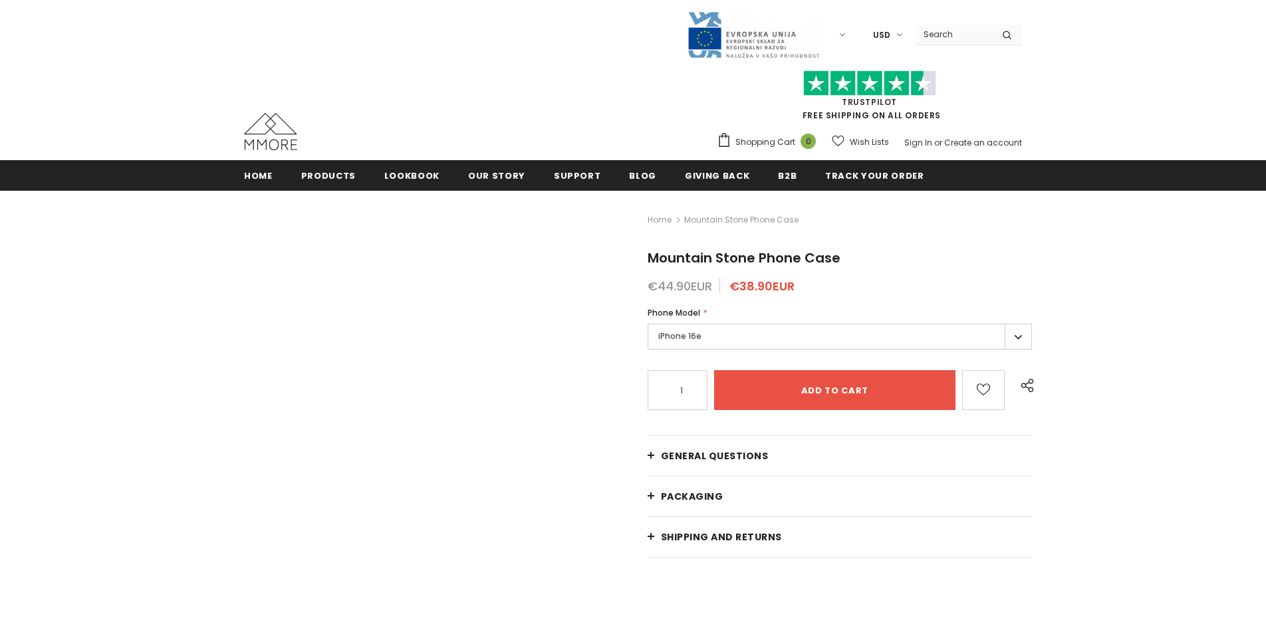  I want to click on span: support, so click(577, 175).